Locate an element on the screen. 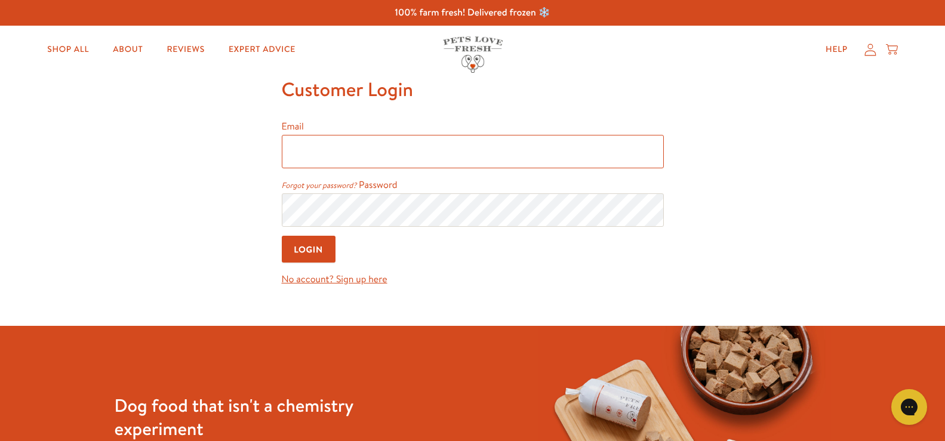 The width and height of the screenshot is (945, 441). img: Pets Love Fresh is located at coordinates (473, 54).